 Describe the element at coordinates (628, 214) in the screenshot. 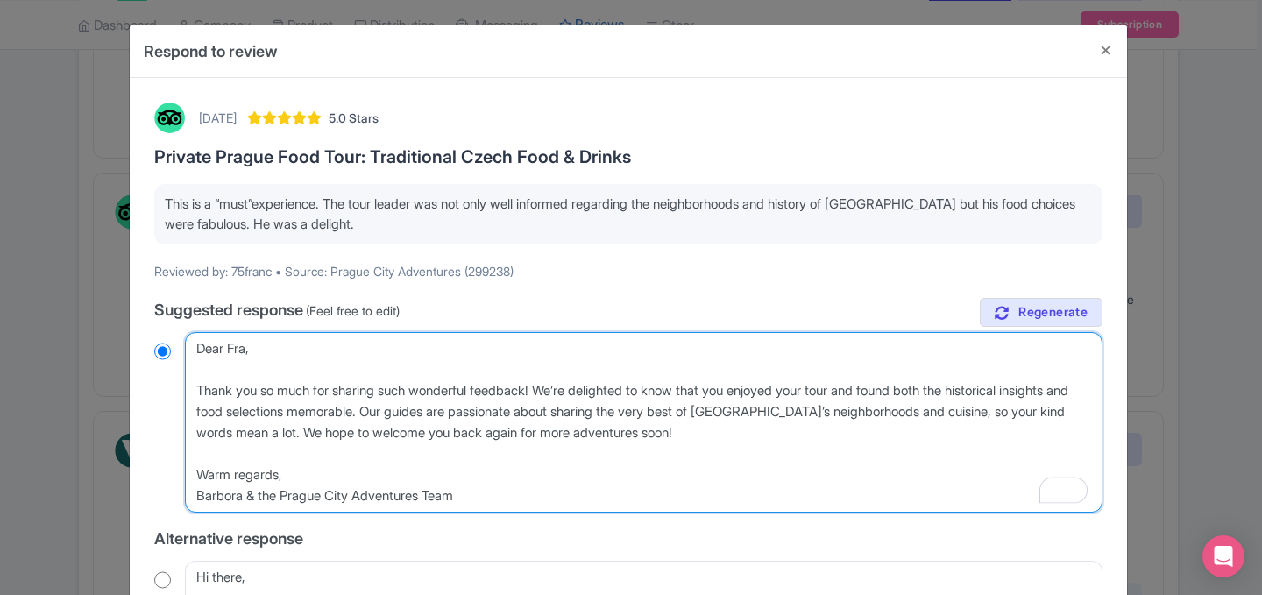

I see `p: This is a “must”experience. The tour leader was not only well informed regarding the neighborhood...` at that location.